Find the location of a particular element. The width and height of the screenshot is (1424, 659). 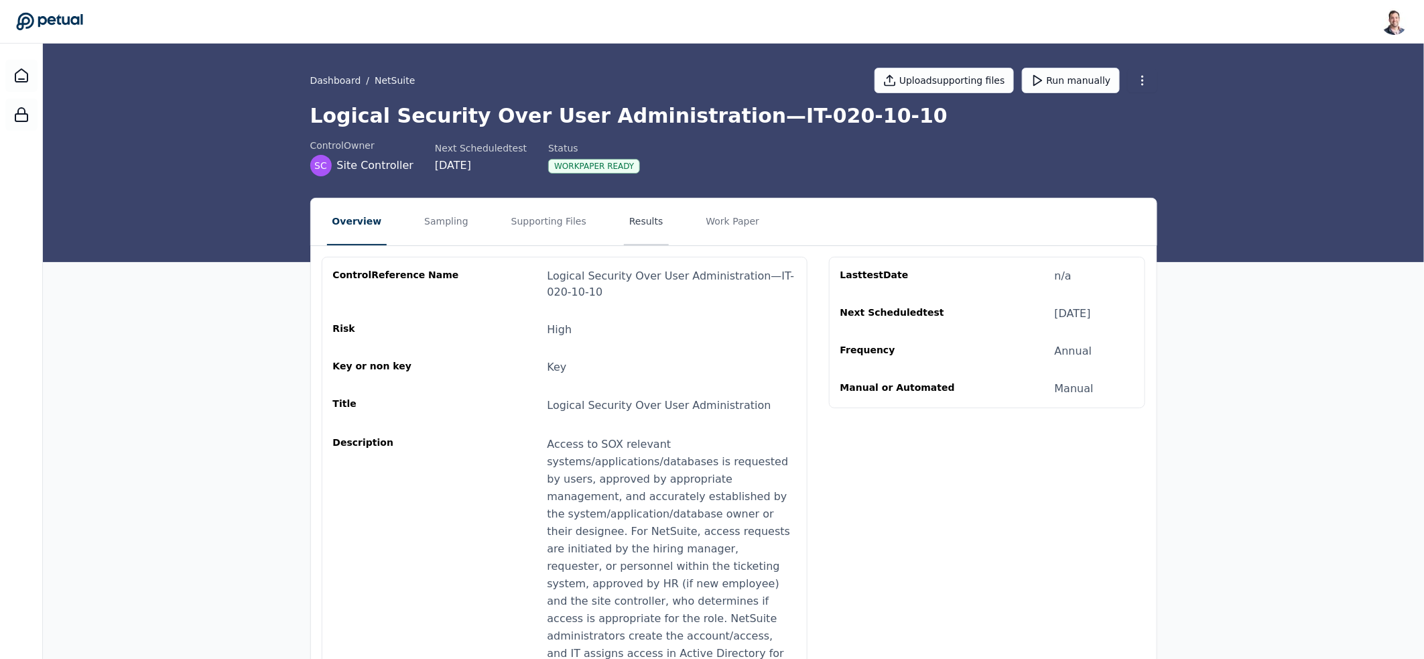

div: Key is located at coordinates (557, 367).